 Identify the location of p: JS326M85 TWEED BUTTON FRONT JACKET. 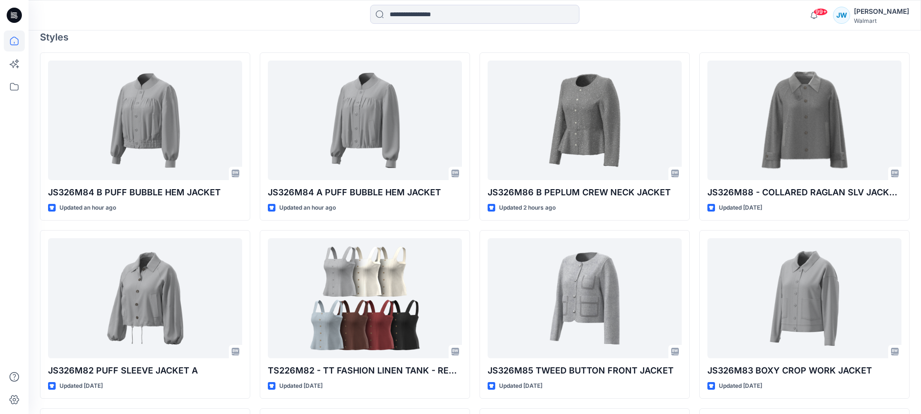
(585, 370).